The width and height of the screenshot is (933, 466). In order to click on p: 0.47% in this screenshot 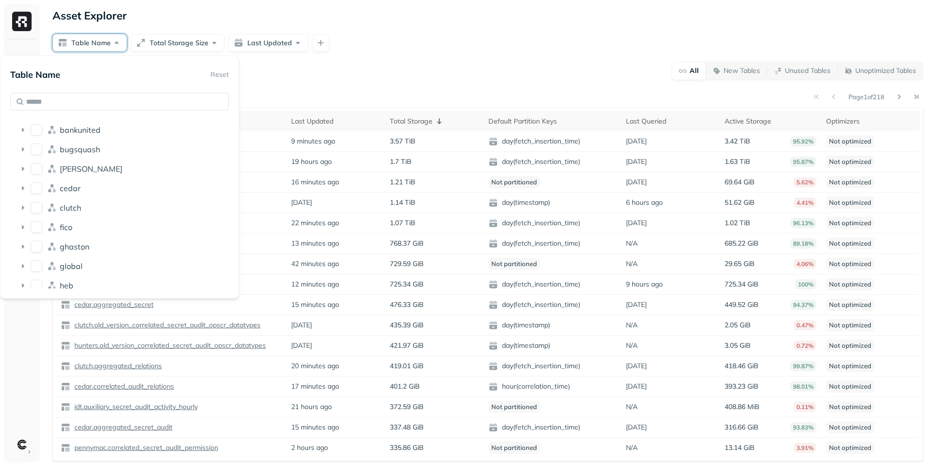, I will do `click(805, 325)`.